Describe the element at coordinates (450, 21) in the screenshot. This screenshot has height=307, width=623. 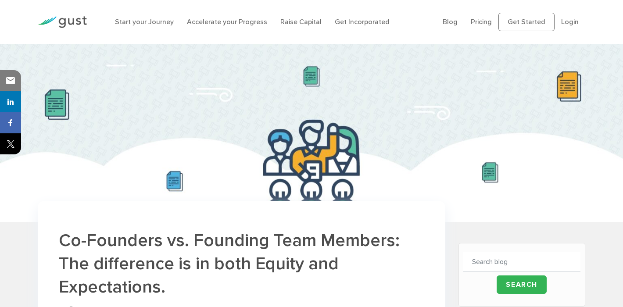
I see `a: Blog` at that location.